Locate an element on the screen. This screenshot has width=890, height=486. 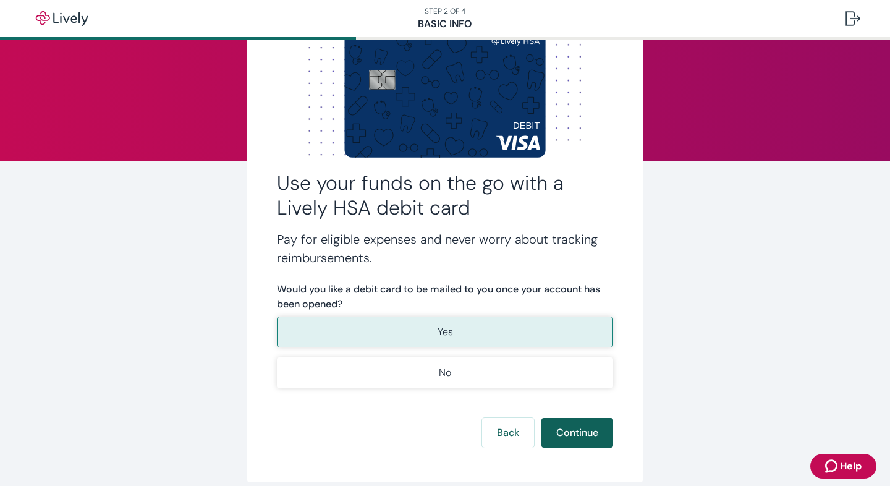
p: Yes is located at coordinates (445, 332).